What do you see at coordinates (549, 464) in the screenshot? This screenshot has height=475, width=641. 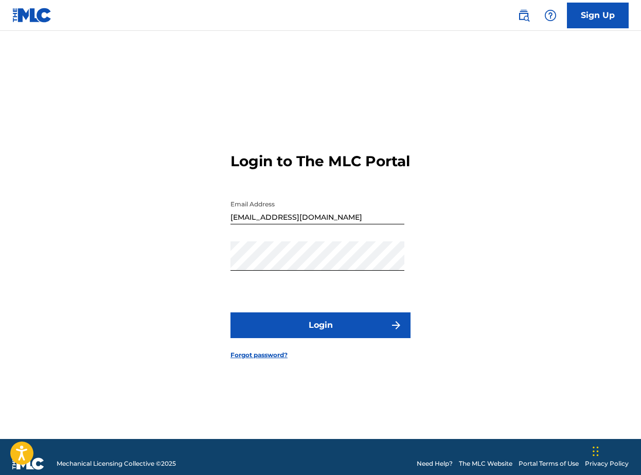 I see `a: Portal Terms of Use` at bounding box center [549, 464].